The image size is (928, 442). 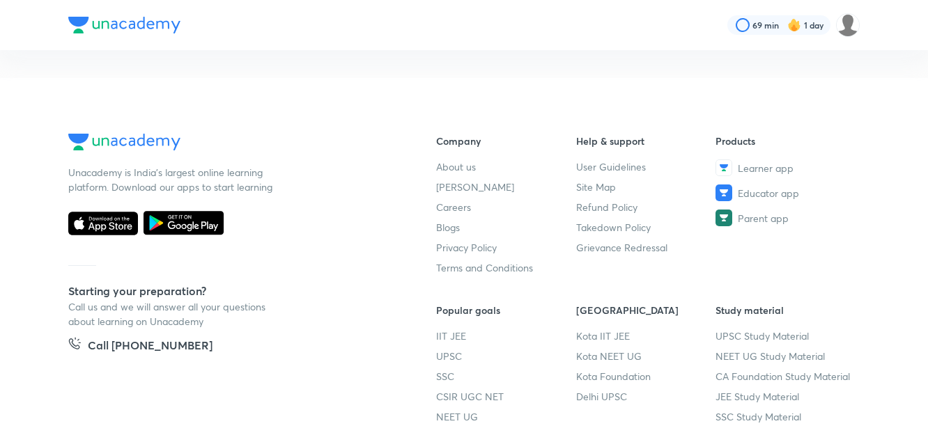 I want to click on a: NEET UG Study Material, so click(x=785, y=356).